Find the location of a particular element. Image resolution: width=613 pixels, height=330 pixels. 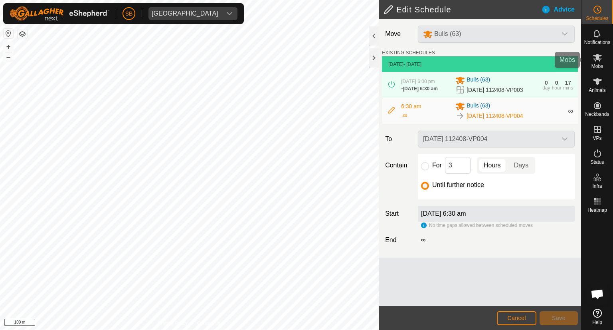

label: To is located at coordinates (398, 139).